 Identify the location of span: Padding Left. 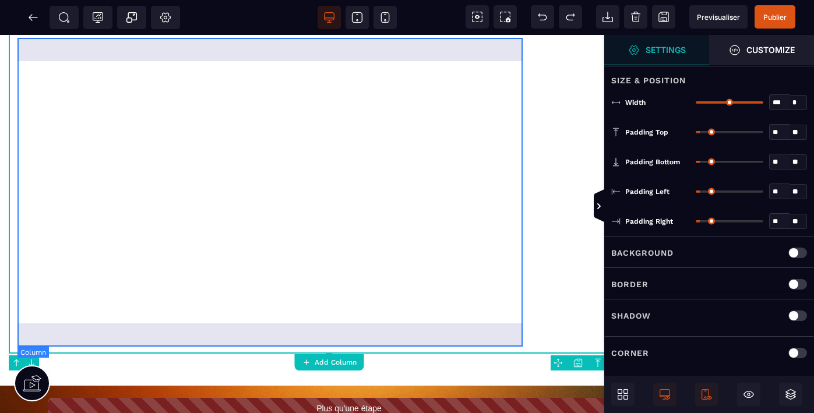
(648, 192).